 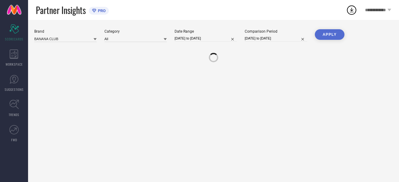 I want to click on span: TRENDS, so click(x=14, y=115).